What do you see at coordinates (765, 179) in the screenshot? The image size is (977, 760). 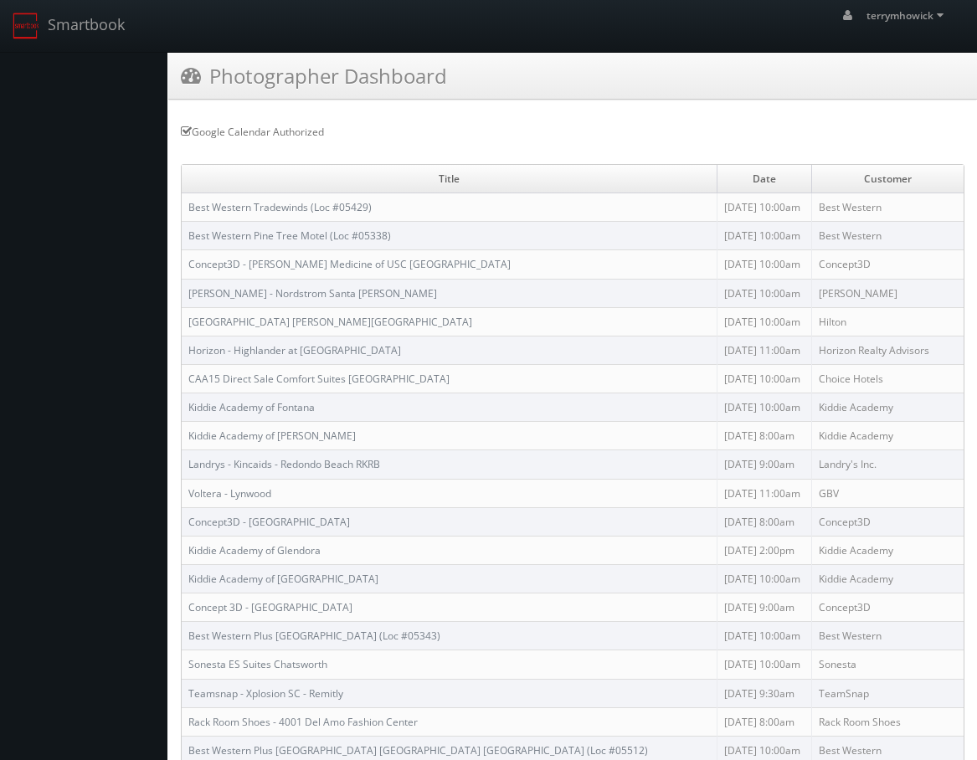 I see `td: Date` at bounding box center [765, 179].